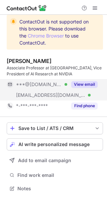  Describe the element at coordinates (55, 144) in the screenshot. I see `button: AI write personalized message` at that location.